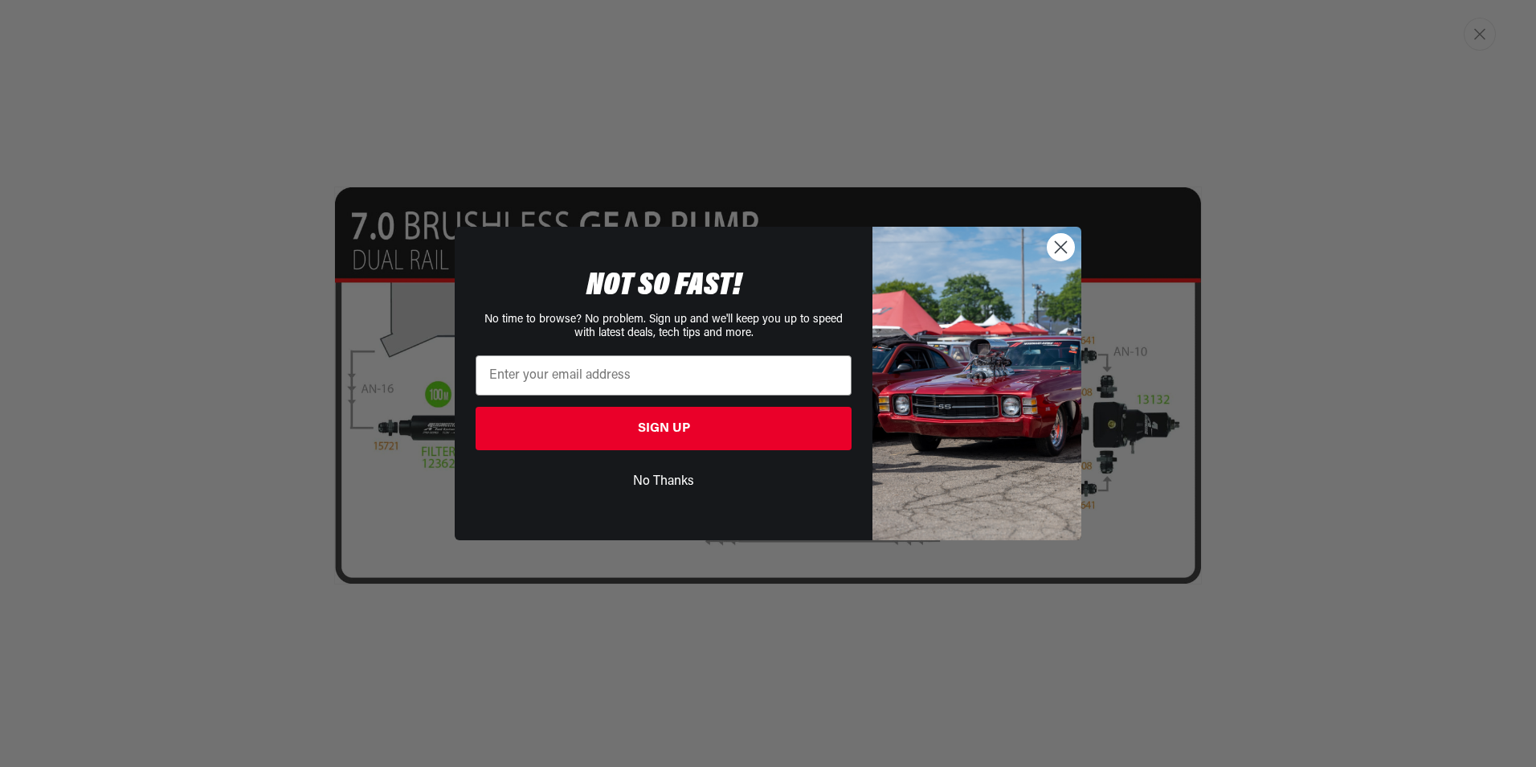  I want to click on button: Close dialog, so click(1061, 247).